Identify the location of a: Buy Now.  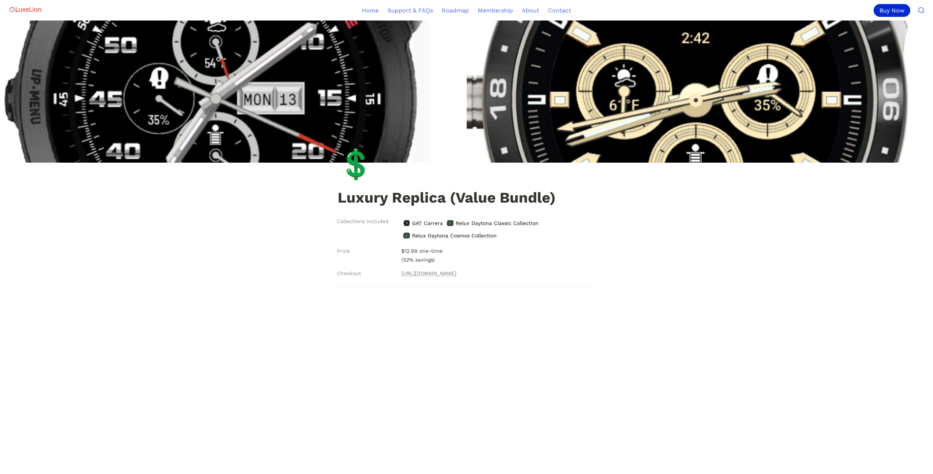
(893, 10).